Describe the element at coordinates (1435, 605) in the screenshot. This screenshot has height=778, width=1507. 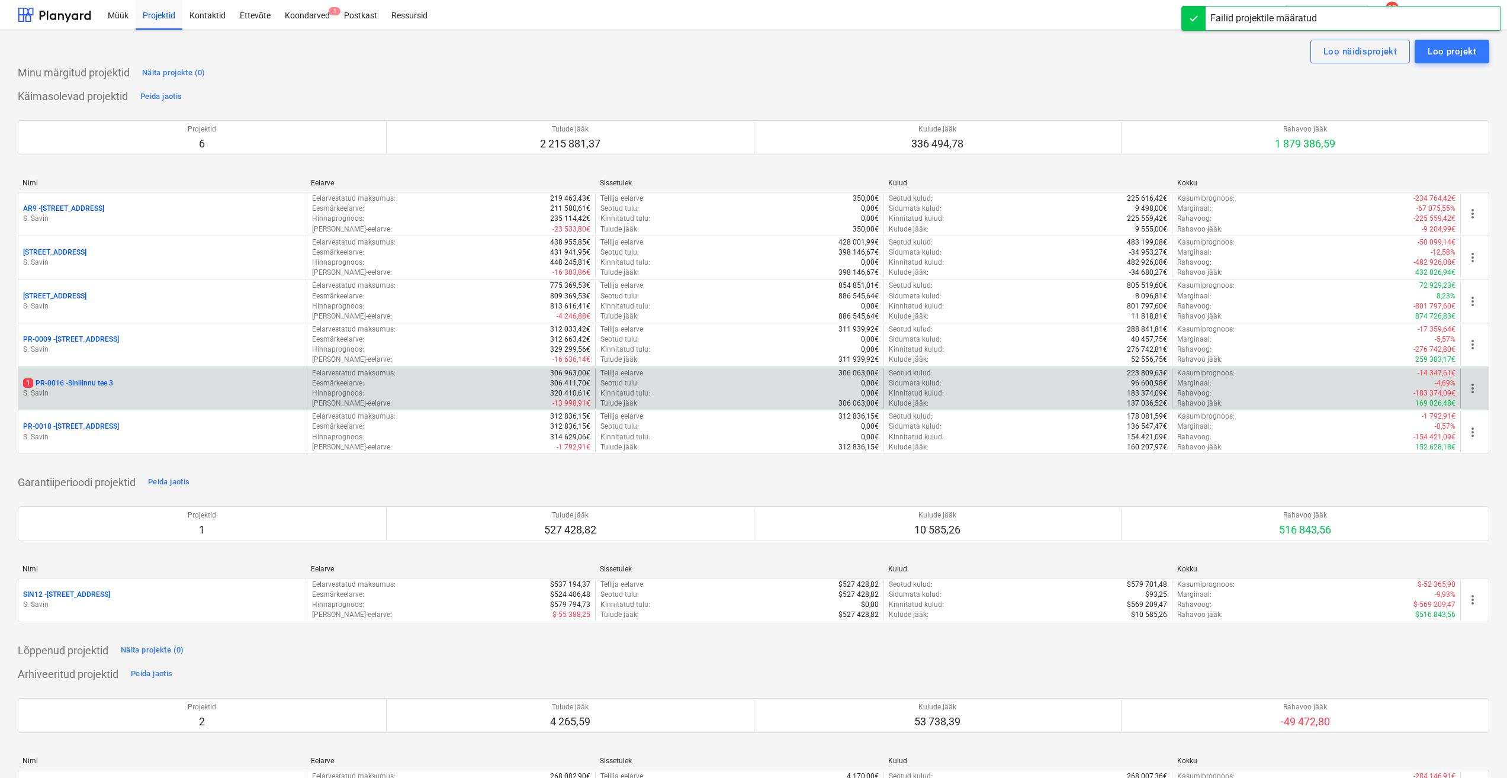
I see `p: $-569 209,47` at that location.